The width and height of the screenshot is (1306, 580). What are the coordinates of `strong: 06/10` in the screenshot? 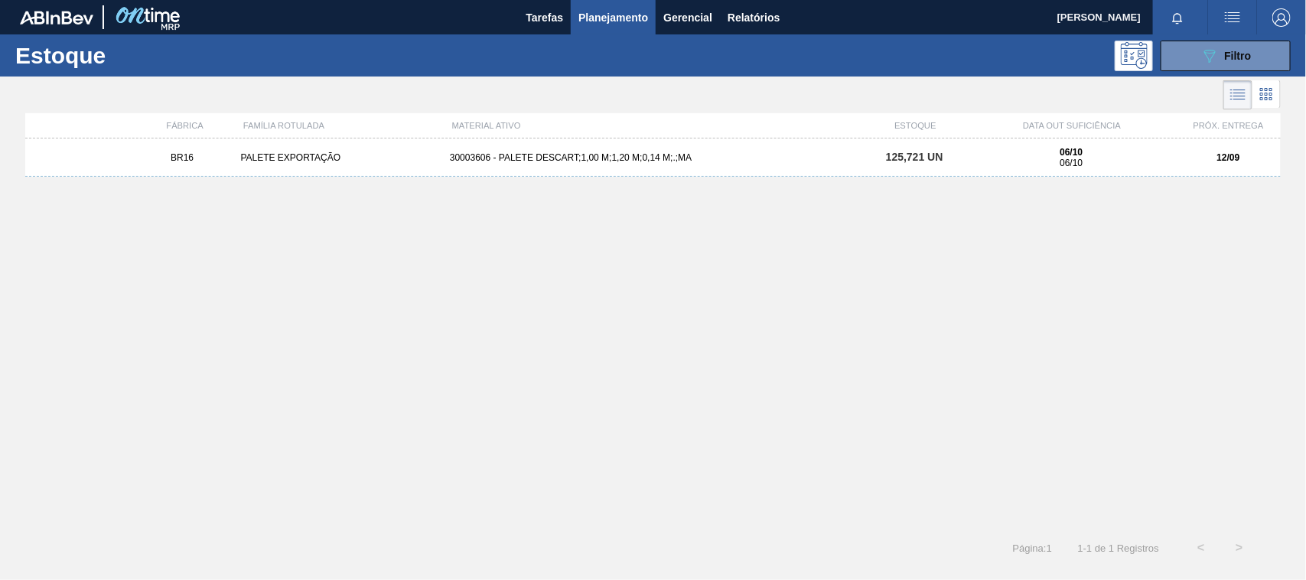 It's located at (1071, 152).